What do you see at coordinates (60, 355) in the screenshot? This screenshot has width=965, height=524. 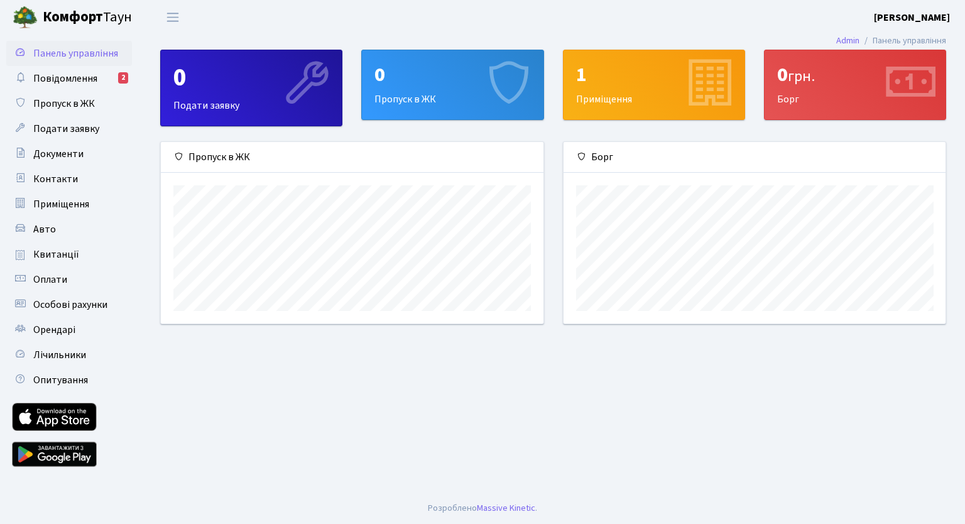 I see `span: Лічильники` at bounding box center [60, 355].